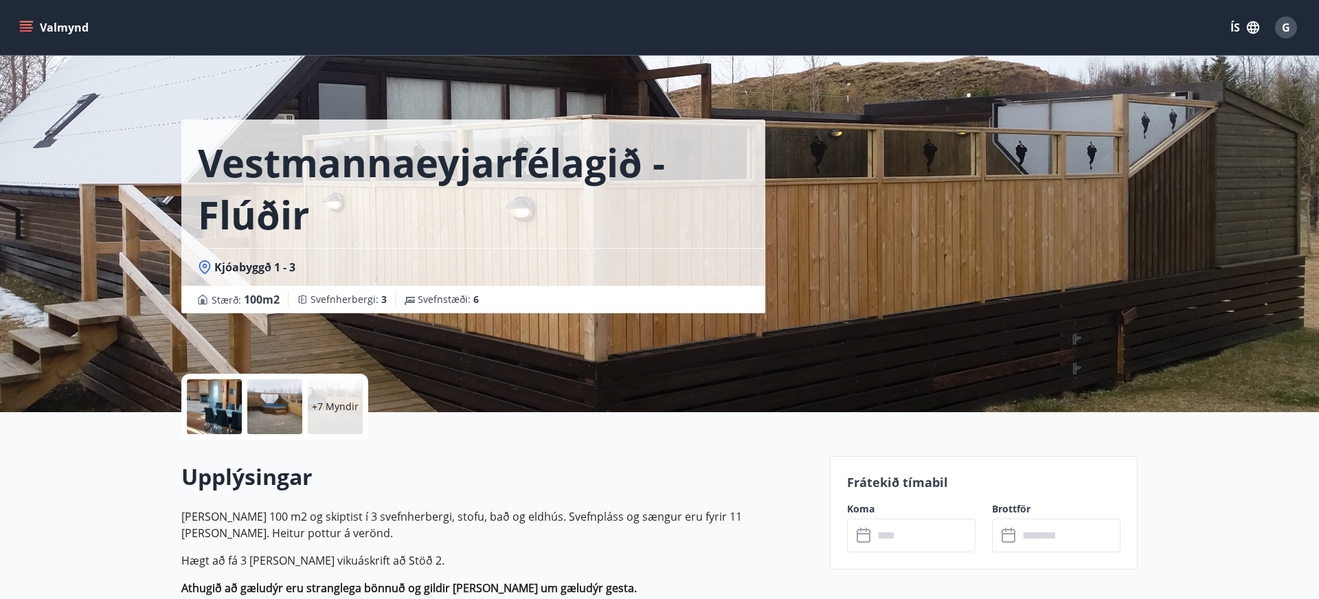 Image resolution: width=1319 pixels, height=599 pixels. I want to click on p: Frátekið tímabil, so click(984, 482).